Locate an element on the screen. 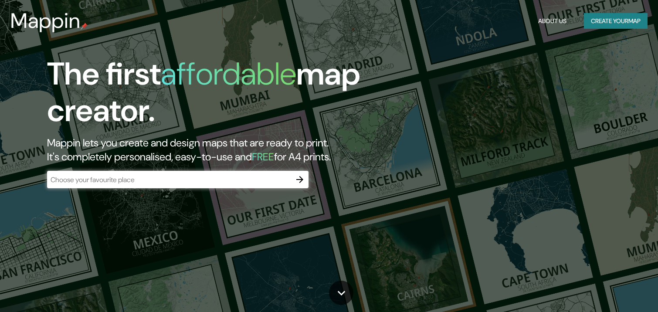 The image size is (658, 312). h1: The first map creator. is located at coordinates (211, 96).